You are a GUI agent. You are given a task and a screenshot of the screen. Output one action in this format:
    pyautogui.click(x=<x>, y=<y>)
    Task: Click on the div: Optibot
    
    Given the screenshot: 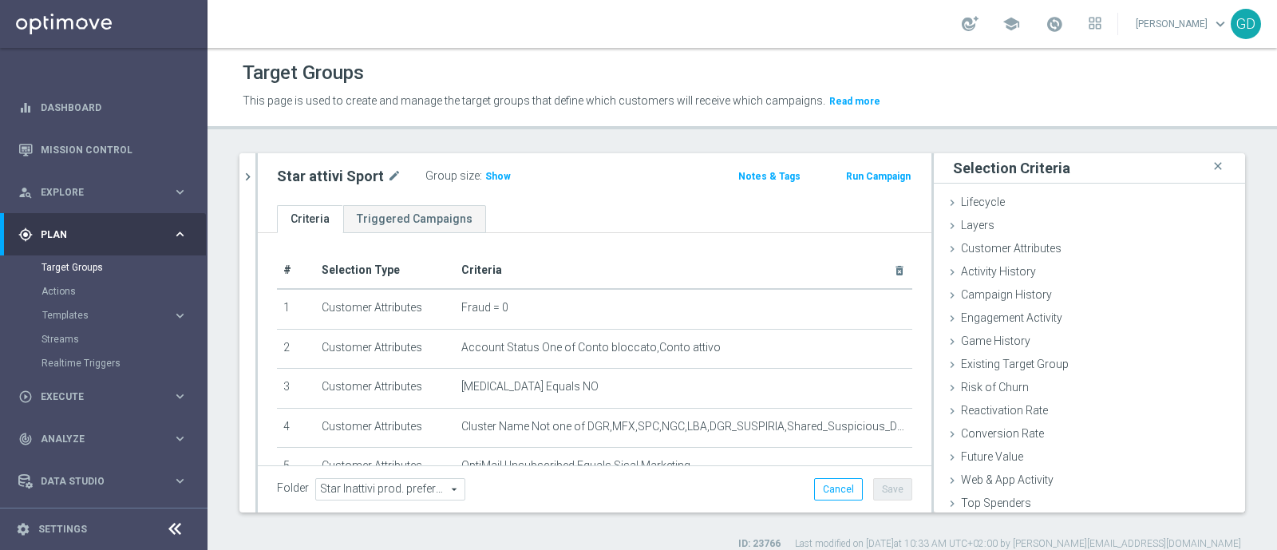 What is the action you would take?
    pyautogui.click(x=103, y=523)
    